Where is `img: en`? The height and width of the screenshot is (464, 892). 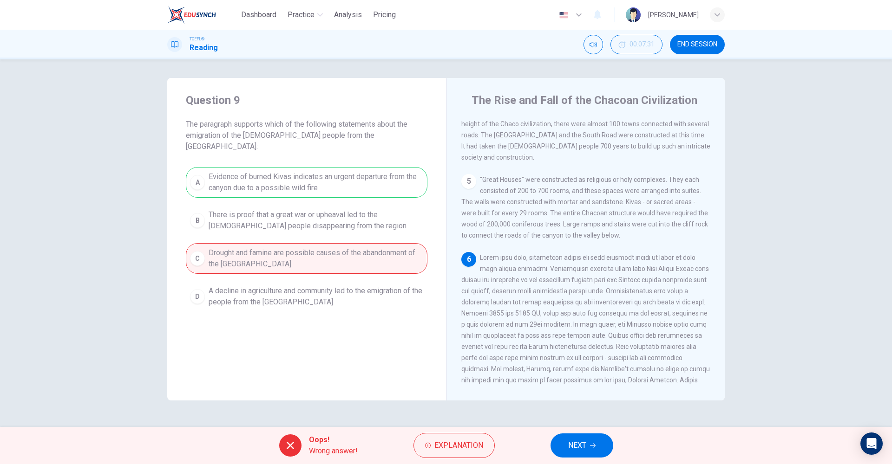
img: en is located at coordinates (563, 15).